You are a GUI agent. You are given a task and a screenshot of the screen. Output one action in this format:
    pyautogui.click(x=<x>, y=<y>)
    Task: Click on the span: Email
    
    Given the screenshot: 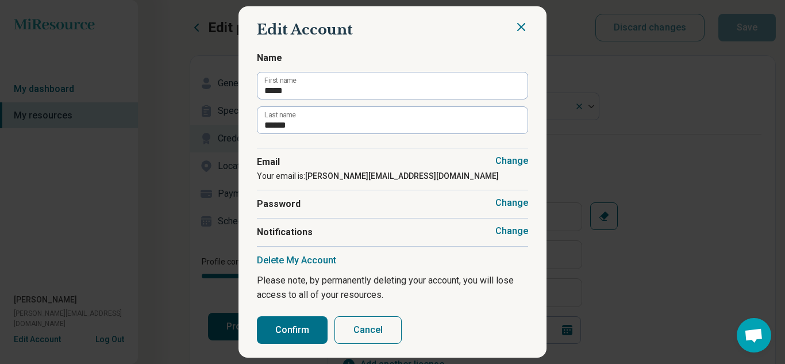 What is the action you would take?
    pyautogui.click(x=392, y=162)
    